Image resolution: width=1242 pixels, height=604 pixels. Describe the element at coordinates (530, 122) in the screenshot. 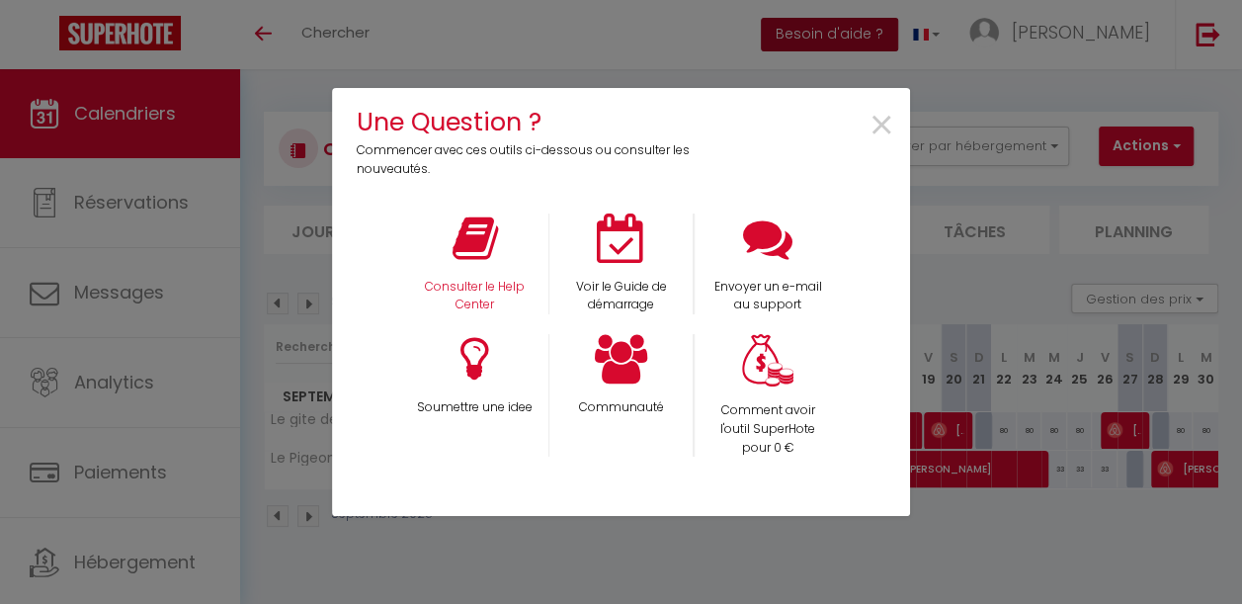

I see `h4: Une Question ?` at that location.